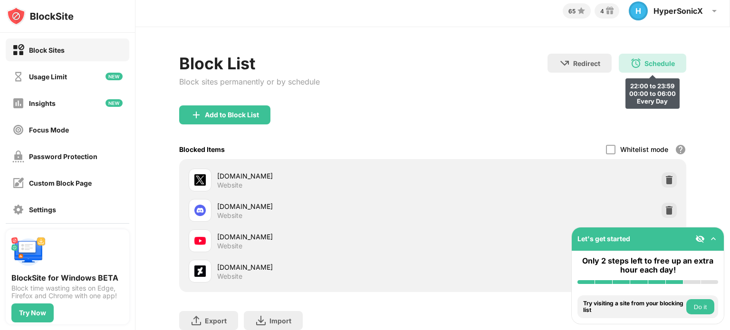 The image size is (730, 330). I want to click on div: Every Day, so click(652, 101).